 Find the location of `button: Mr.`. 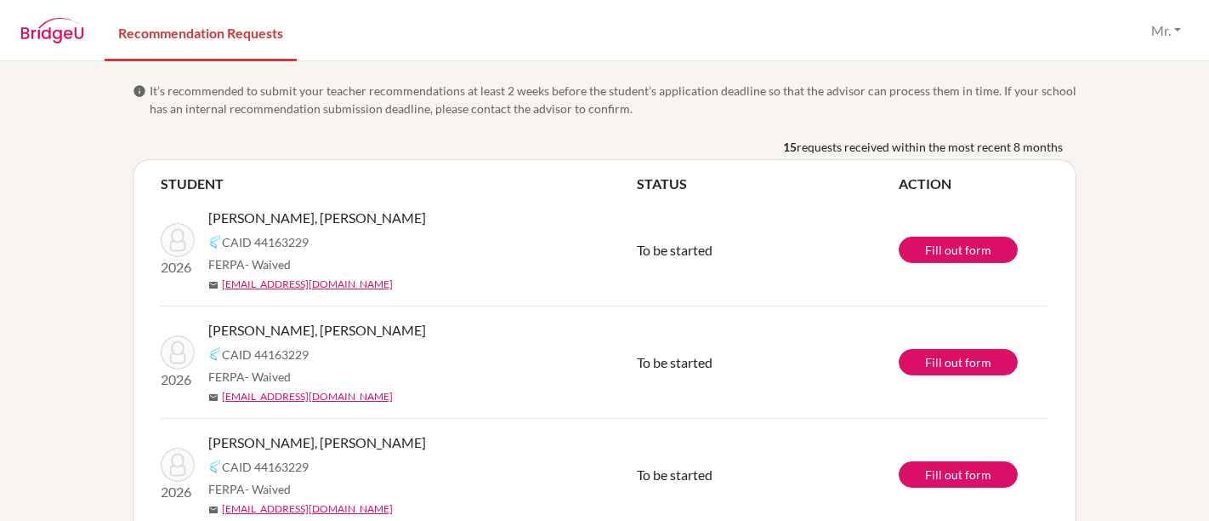

button: Mr. is located at coordinates (1166, 31).